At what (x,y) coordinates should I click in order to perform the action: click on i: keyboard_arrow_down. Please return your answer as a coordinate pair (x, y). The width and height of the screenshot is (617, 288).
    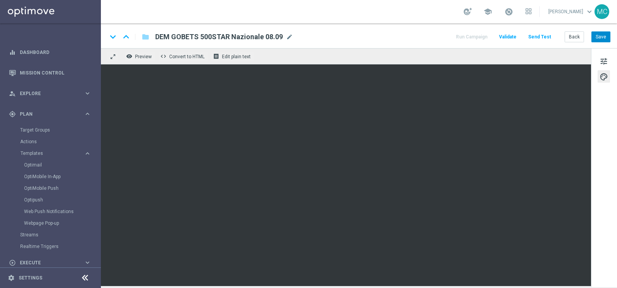
    Looking at the image, I should click on (113, 37).